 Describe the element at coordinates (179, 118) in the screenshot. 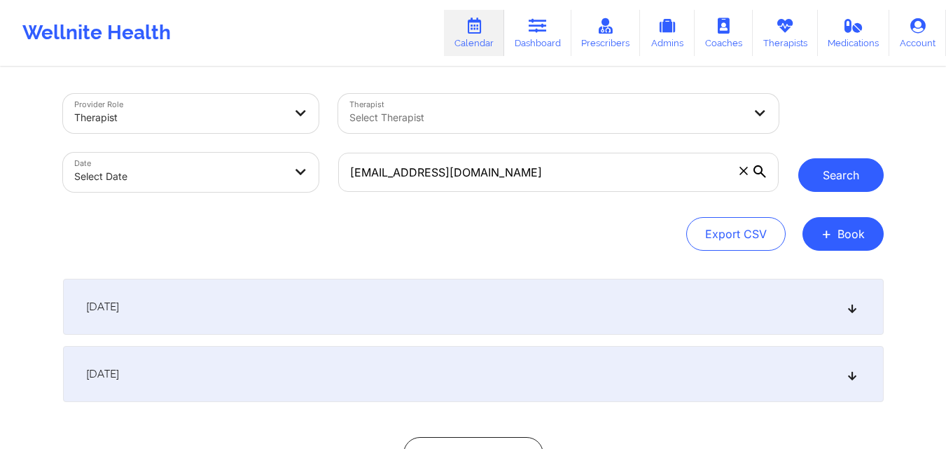

I see `div: Therapist` at that location.